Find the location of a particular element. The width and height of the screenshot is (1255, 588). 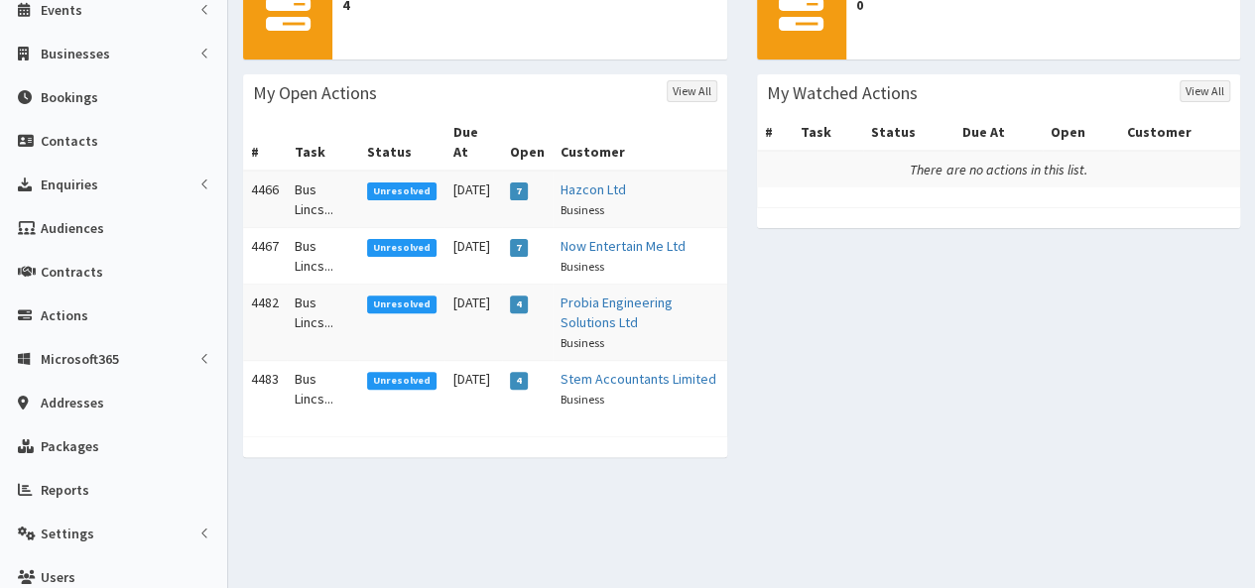

span: Events is located at coordinates (61, 10).